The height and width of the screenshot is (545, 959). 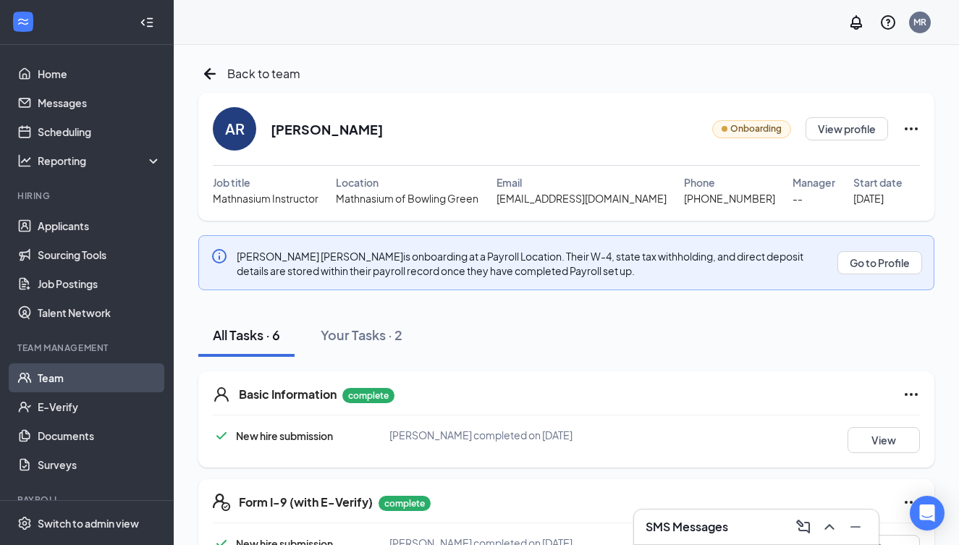 I want to click on div: Your Tasks · 2, so click(x=361, y=334).